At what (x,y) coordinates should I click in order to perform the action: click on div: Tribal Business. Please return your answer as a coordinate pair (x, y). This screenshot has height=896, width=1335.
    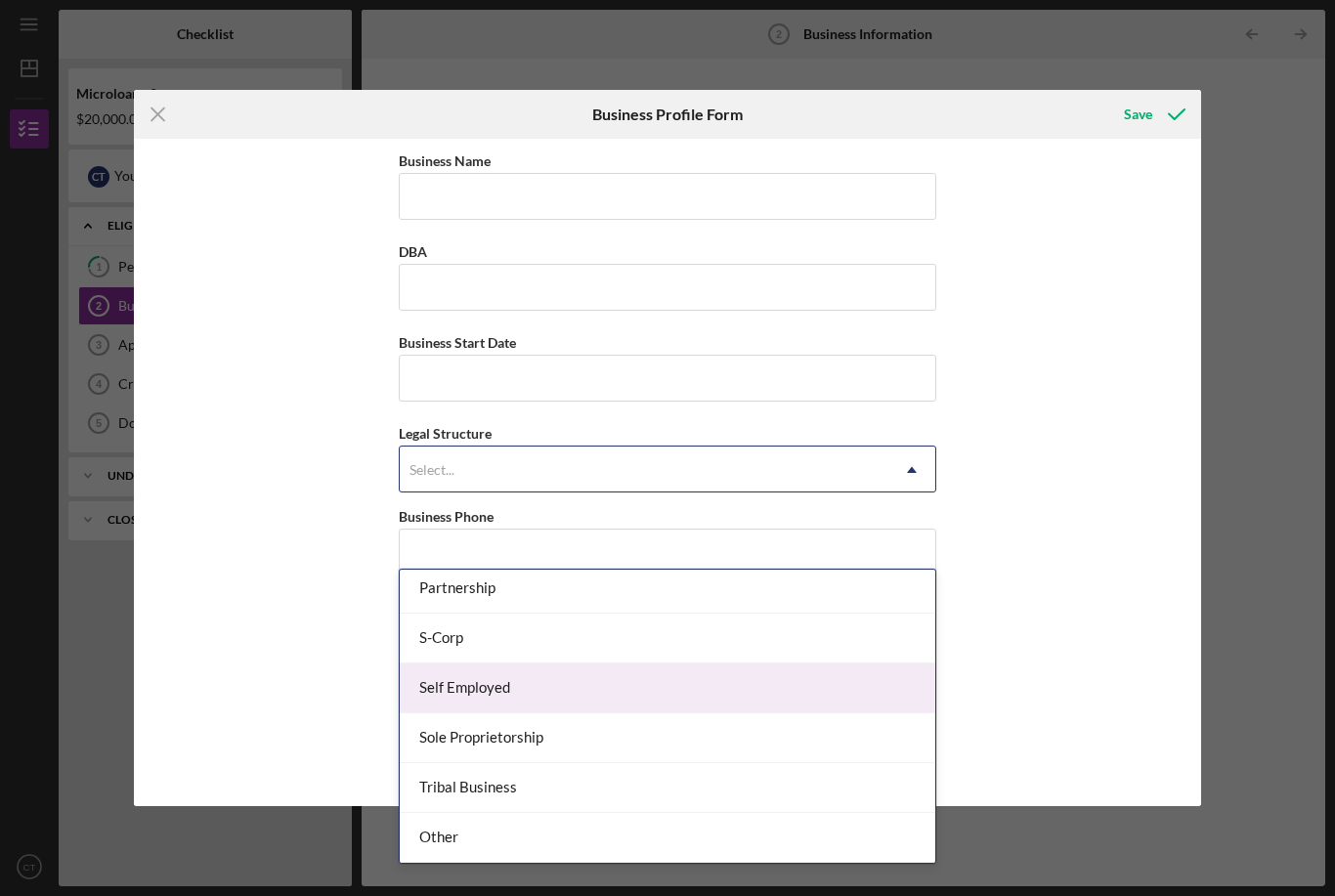
    Looking at the image, I should click on (668, 787).